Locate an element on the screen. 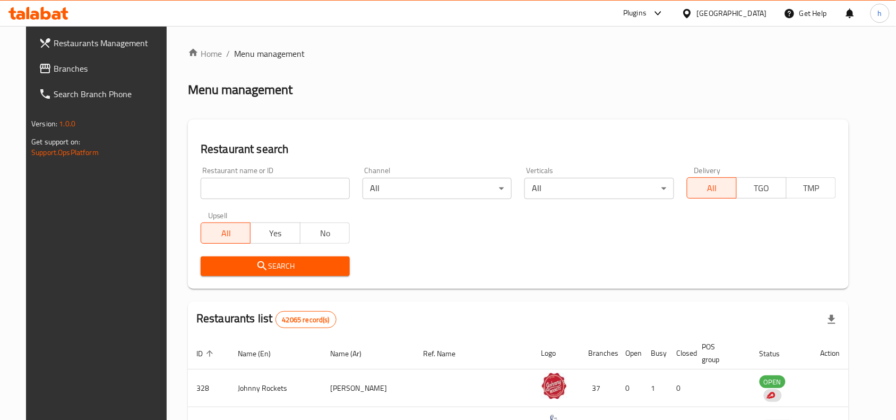 Image resolution: width=896 pixels, height=420 pixels. div: OPEN is located at coordinates (772, 382).